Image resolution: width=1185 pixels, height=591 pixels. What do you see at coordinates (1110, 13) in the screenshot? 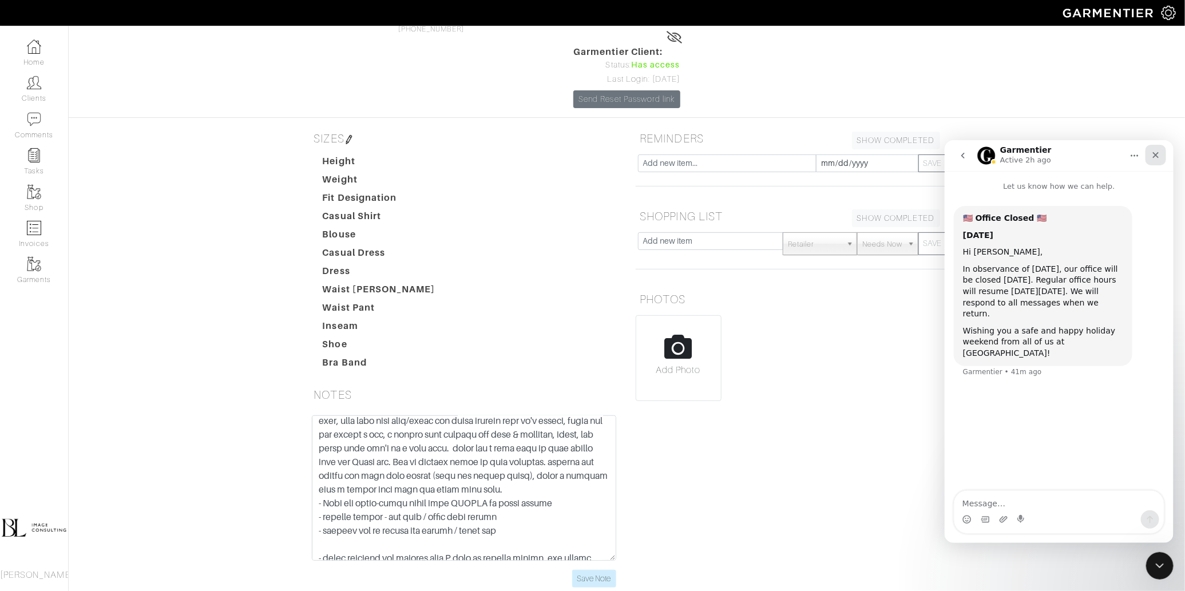
I see `img: garmentier-logo-header-white-b43fb05a5012e4ada735d5af1a66efaba907eab6374d6393d1fbf88cb4ef424d.png` at bounding box center [1110, 13].